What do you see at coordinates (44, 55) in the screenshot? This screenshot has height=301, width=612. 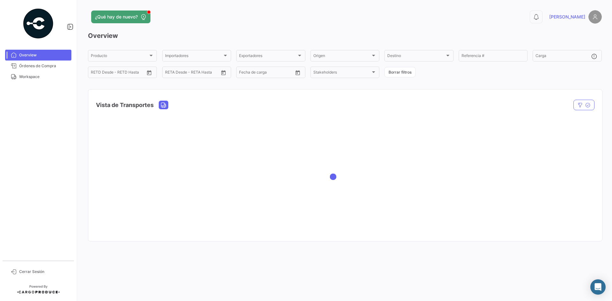 I see `span: Overview` at bounding box center [44, 55].